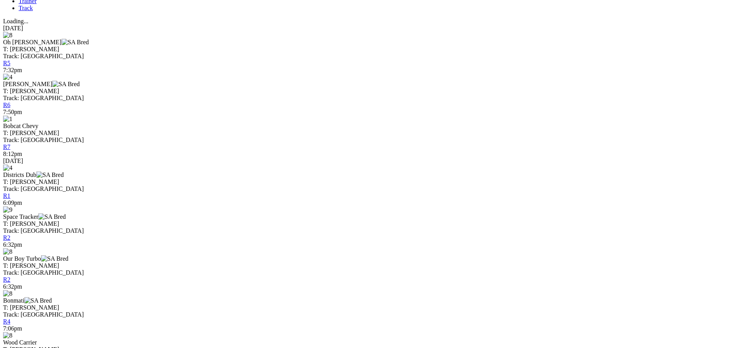 This screenshot has width=738, height=348. Describe the element at coordinates (369, 342) in the screenshot. I see `div: Wood Carrier` at that location.